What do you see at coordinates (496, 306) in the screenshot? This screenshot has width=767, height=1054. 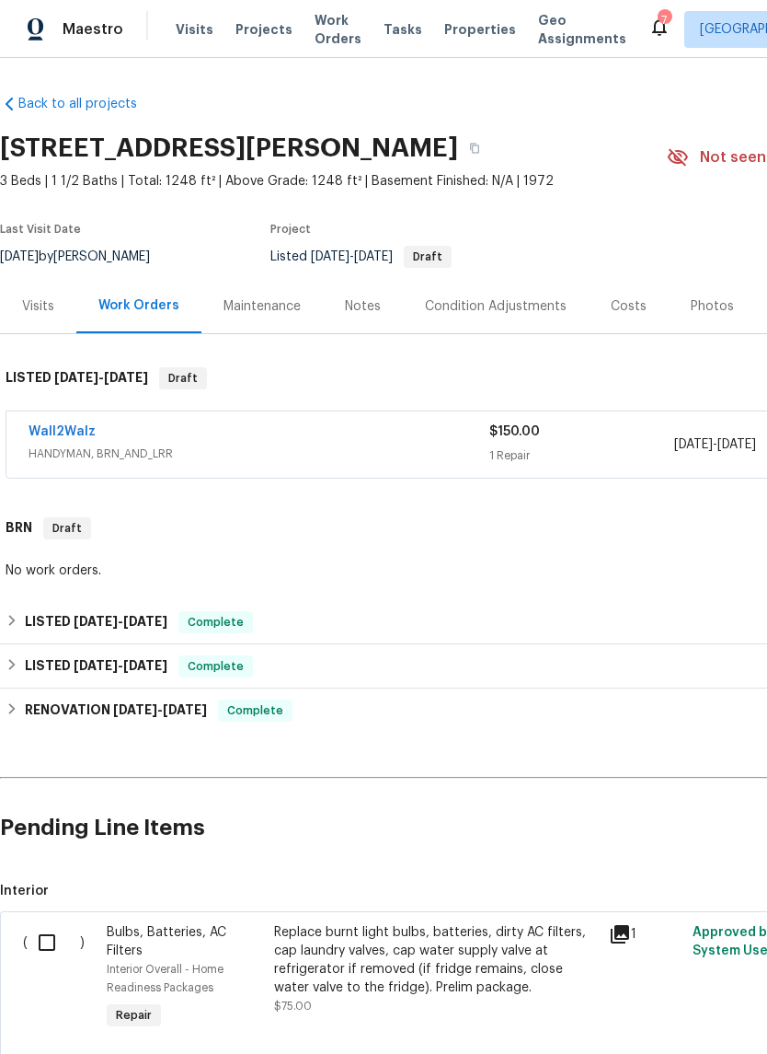 I see `div: Condition Adjustments` at bounding box center [496, 306].